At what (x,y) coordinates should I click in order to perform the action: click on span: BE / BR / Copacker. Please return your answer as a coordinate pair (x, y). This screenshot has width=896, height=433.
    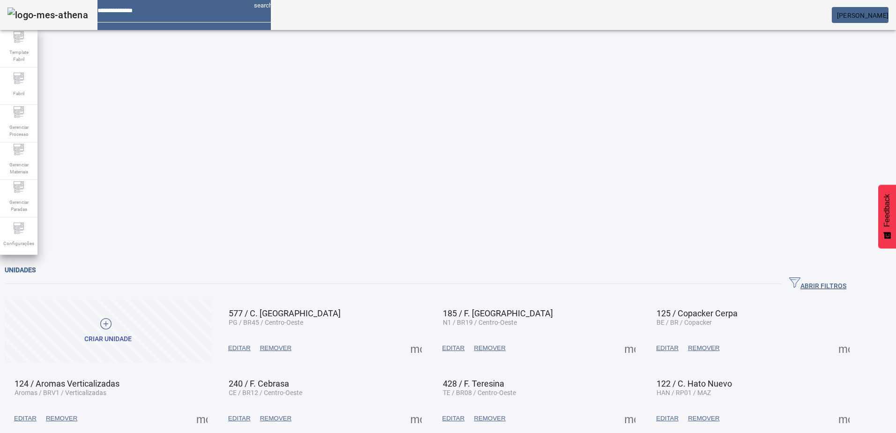
    Looking at the image, I should click on (685, 323).